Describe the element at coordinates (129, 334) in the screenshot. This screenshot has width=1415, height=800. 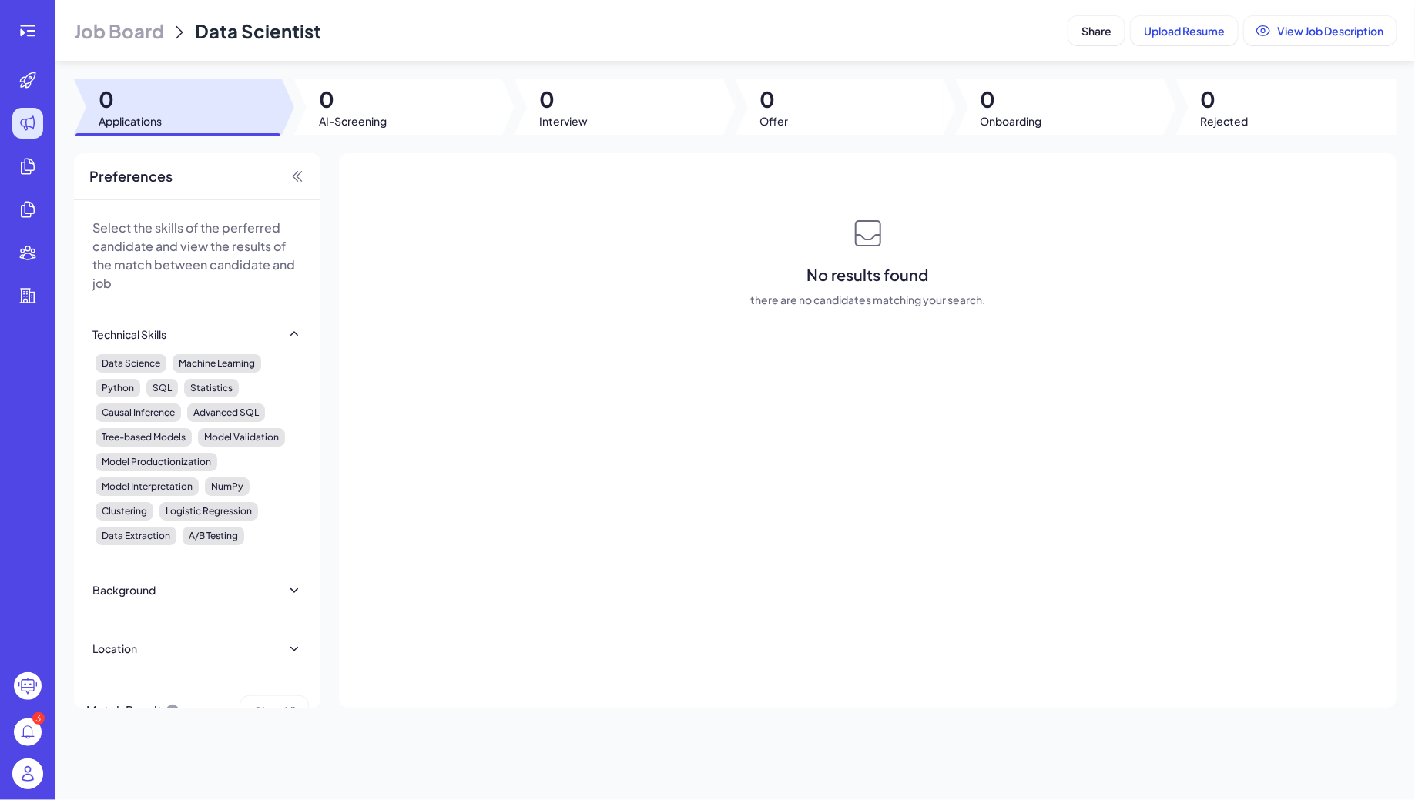
I see `div: Technical Skills` at that location.